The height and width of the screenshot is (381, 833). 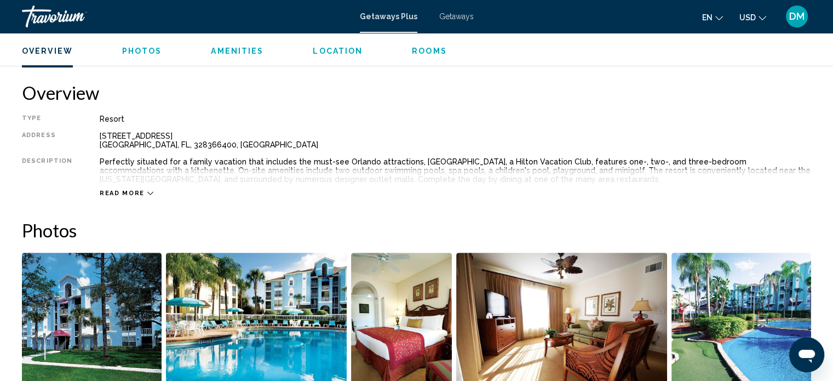 I want to click on button: Change language, so click(x=713, y=17).